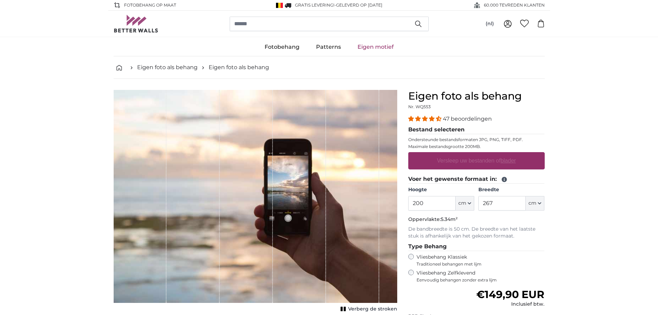 The width and height of the screenshot is (658, 315). I want to click on a: Eigen motief, so click(376, 47).